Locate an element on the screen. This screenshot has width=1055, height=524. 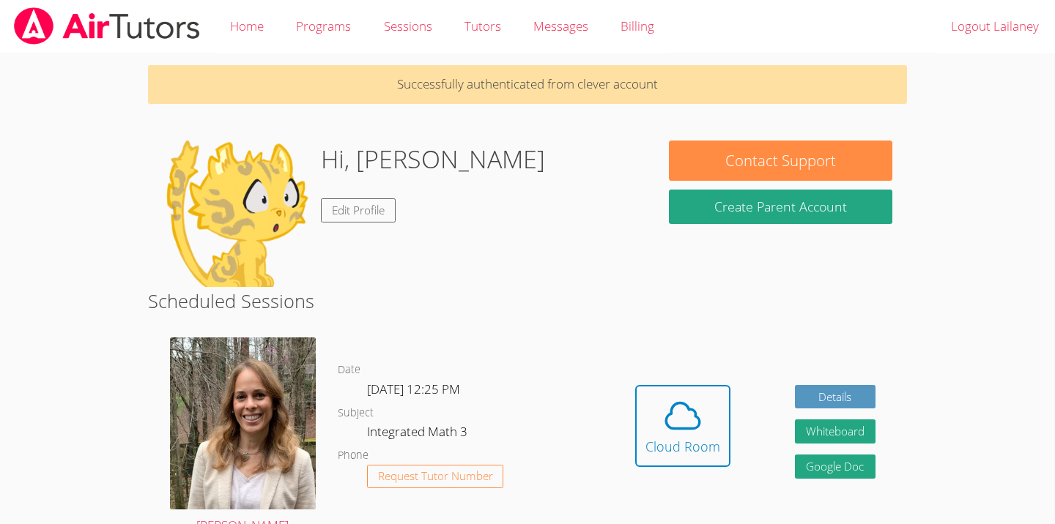
div: Cloud Room is located at coordinates (683, 447).